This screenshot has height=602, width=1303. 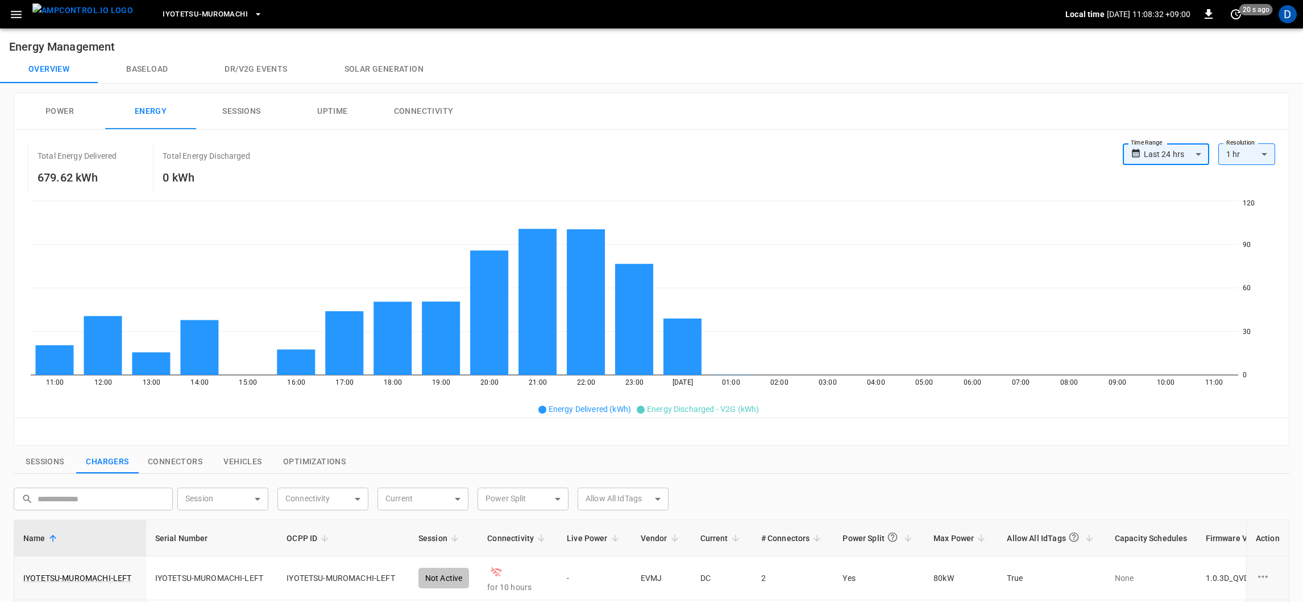 I want to click on tspan: 17:00, so click(x=345, y=382).